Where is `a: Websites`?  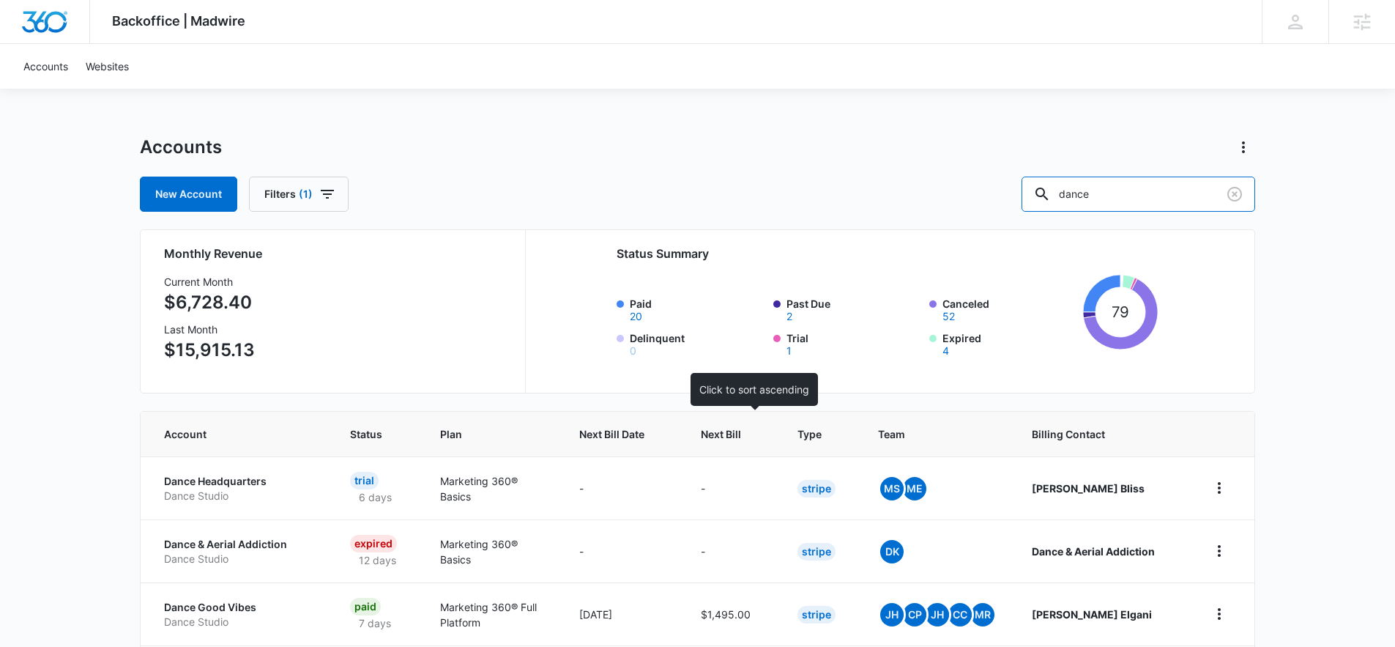 a: Websites is located at coordinates (107, 66).